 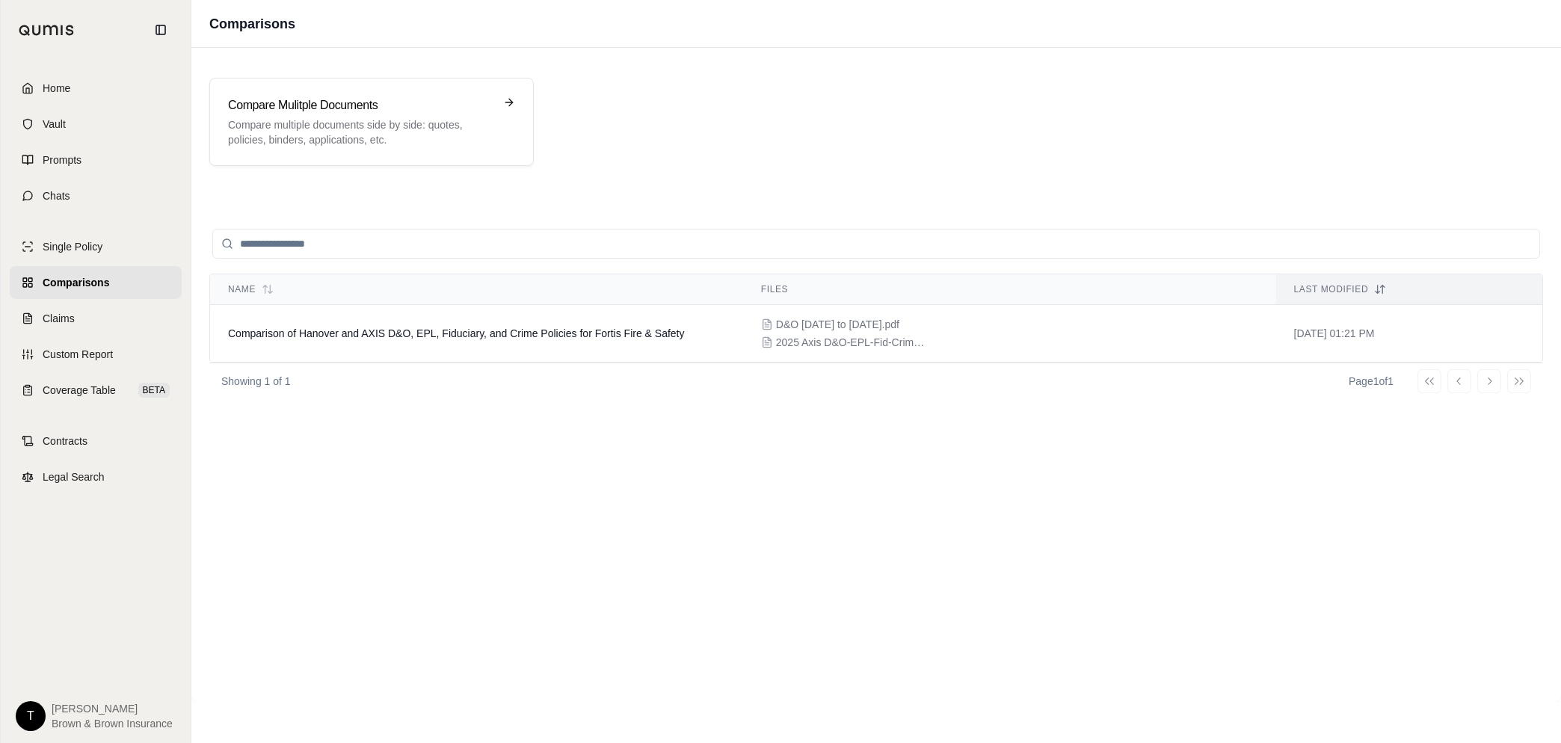 I want to click on span: Custom Report, so click(x=78, y=354).